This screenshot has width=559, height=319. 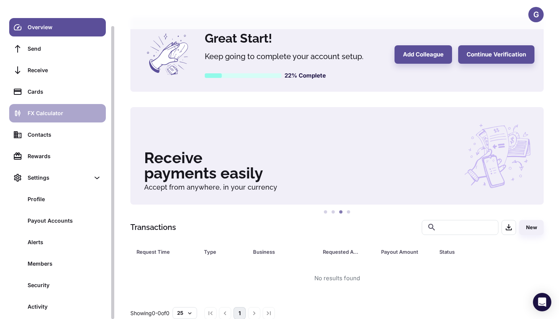 What do you see at coordinates (161, 252) in the screenshot?
I see `div: Request Time` at bounding box center [161, 252].